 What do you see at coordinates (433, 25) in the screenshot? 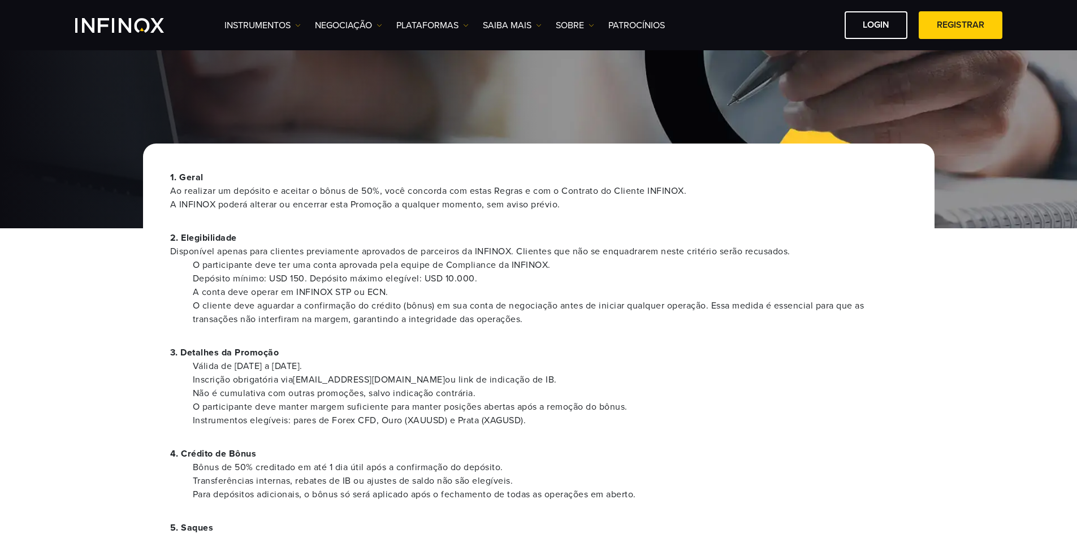
I see `a: PLATAFORMAS` at bounding box center [433, 25].